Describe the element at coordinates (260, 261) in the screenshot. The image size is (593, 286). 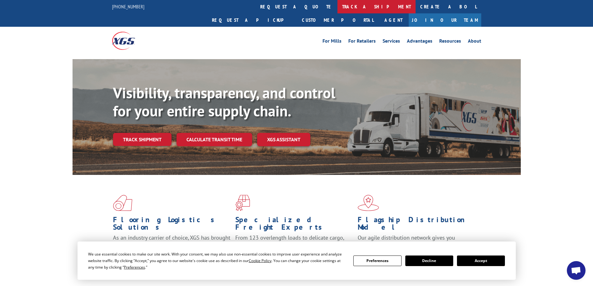
I see `span: Cookie Policy` at that location.